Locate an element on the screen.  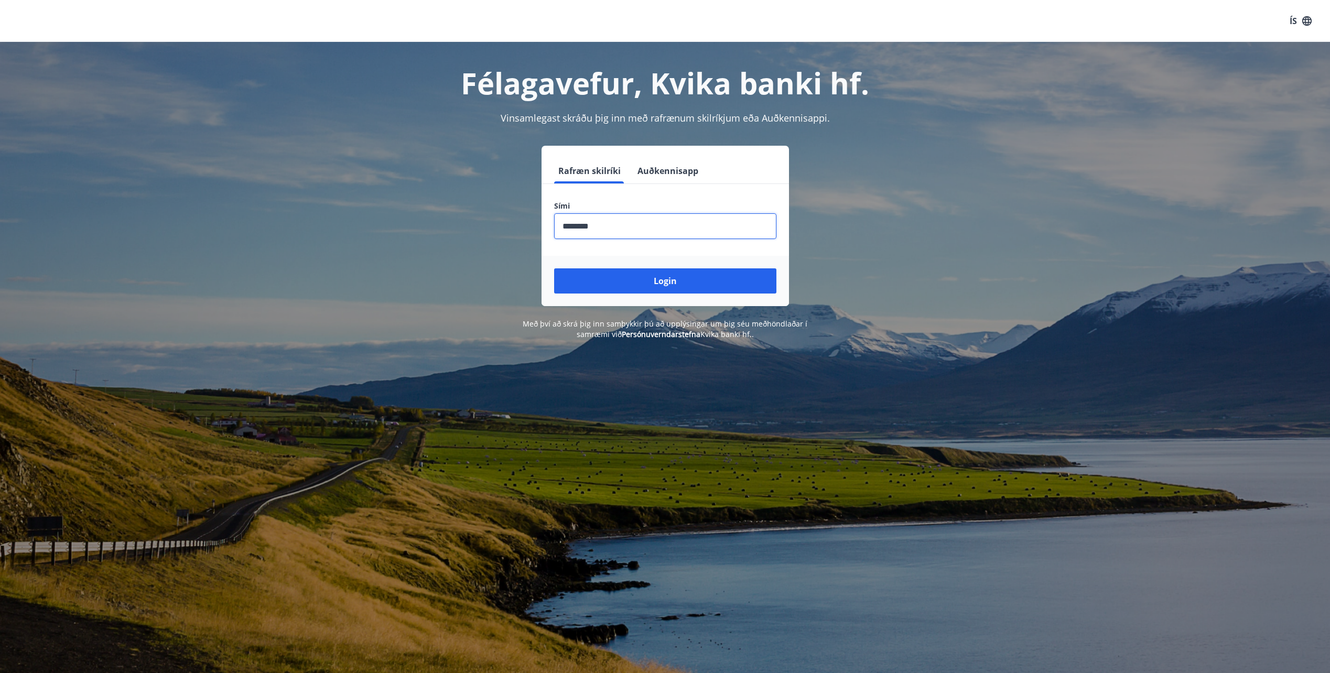
h1: Félagavefur, Kvika banki hf. is located at coordinates (665, 83).